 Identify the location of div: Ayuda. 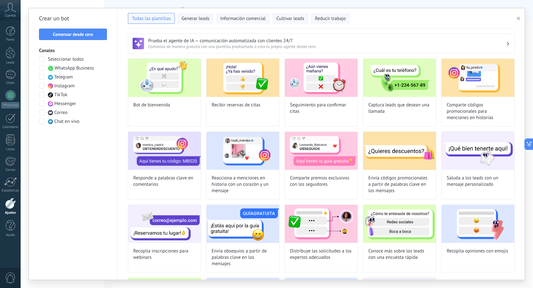
(10, 235).